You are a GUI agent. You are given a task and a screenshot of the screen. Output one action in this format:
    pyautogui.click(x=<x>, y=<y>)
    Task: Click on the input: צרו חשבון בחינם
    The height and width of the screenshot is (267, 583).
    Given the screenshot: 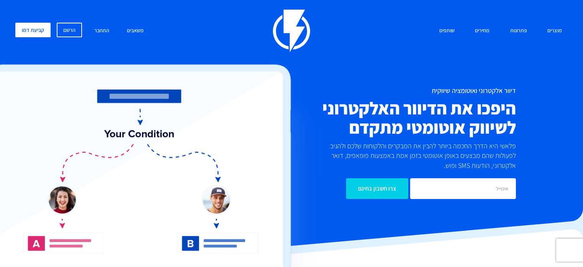 What is the action you would take?
    pyautogui.click(x=377, y=188)
    